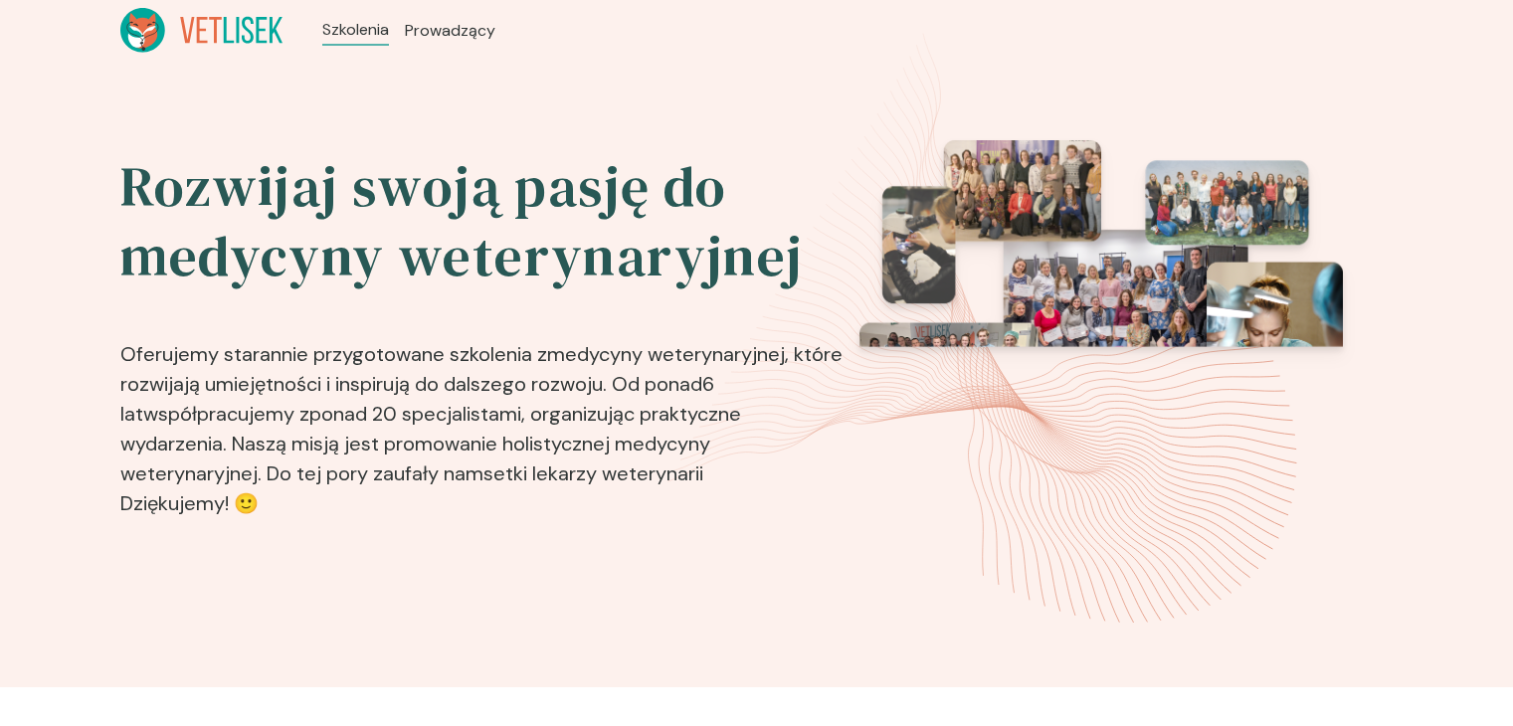  Describe the element at coordinates (666, 354) in the screenshot. I see `b: medycyny weterynaryjnej` at that location.